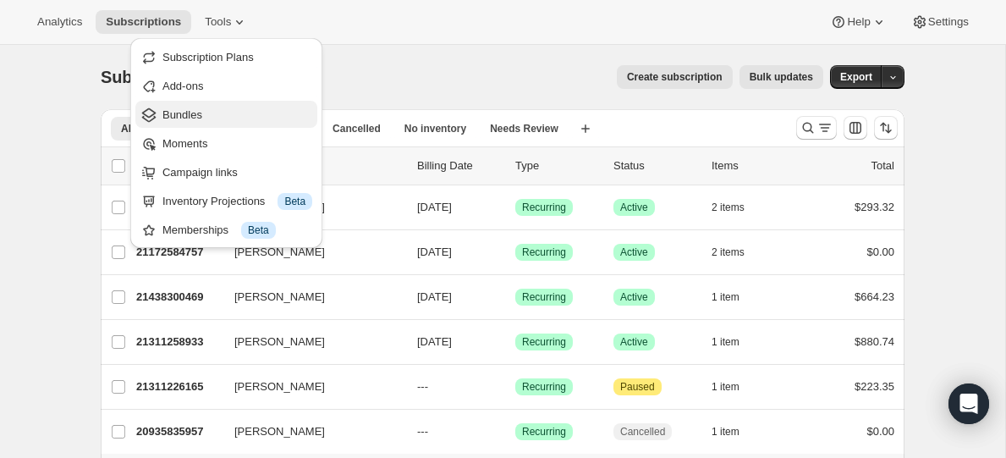  I want to click on button: Memberships, so click(226, 229).